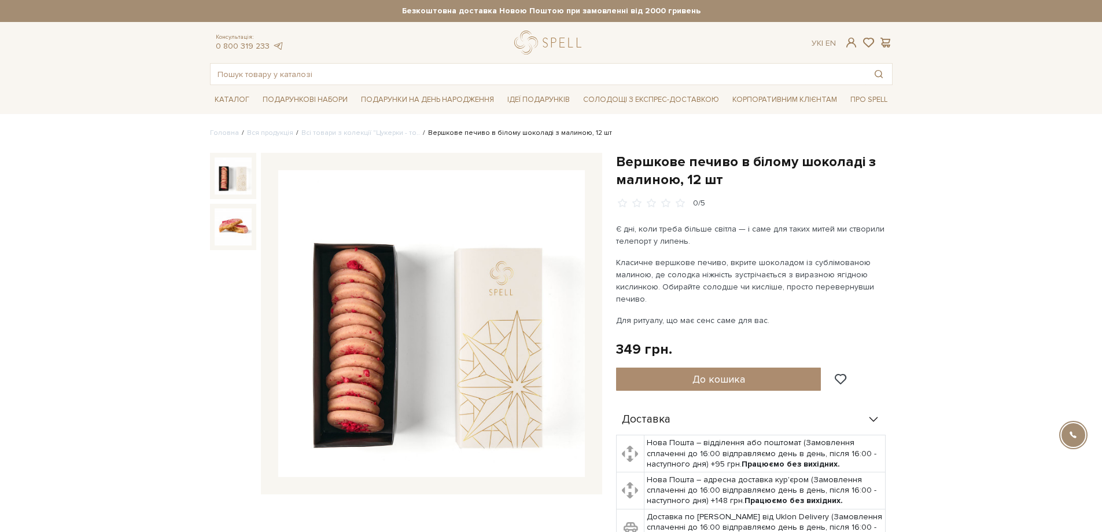  Describe the element at coordinates (270, 132) in the screenshot. I see `a: Вся продукція` at that location.